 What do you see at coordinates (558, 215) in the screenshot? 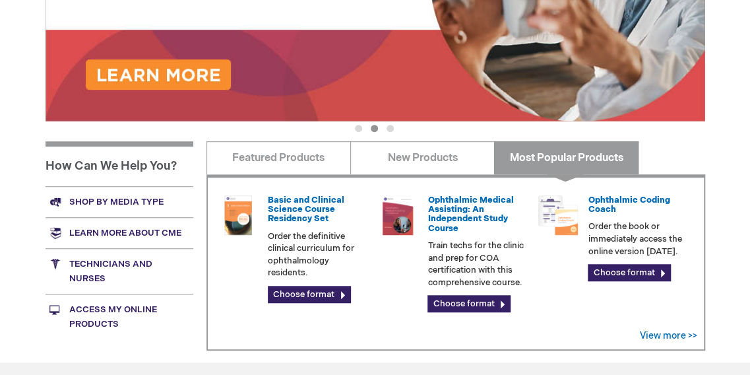
I see `img: codngu_60.png` at bounding box center [558, 215].